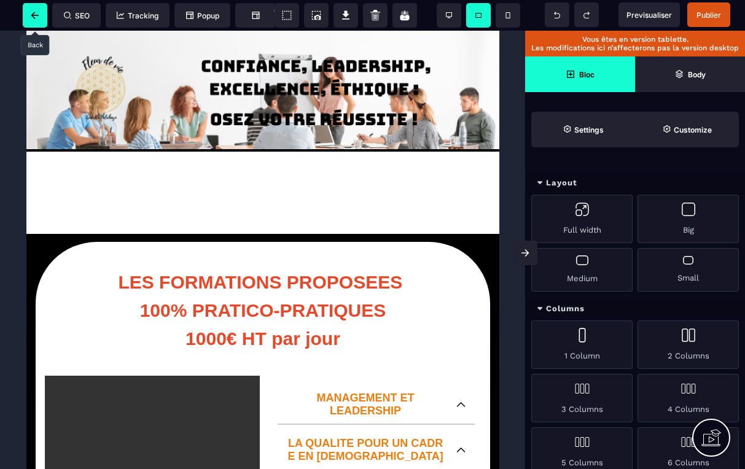  I want to click on strong: Bloc, so click(586, 74).